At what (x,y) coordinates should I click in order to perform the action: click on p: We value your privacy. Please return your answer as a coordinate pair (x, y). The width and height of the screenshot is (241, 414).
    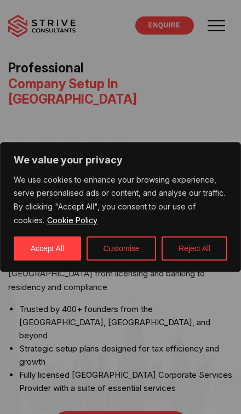
    Looking at the image, I should click on (121, 160).